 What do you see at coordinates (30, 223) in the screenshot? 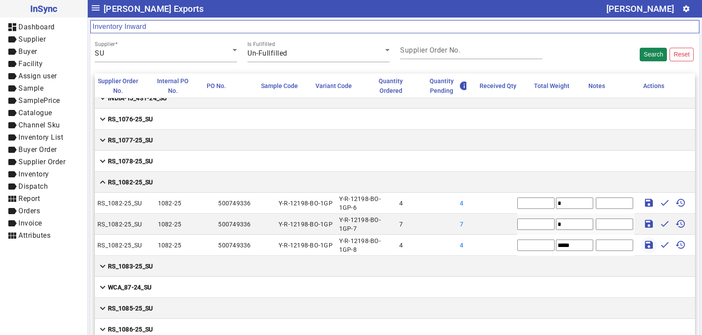
I see `span: Invoice` at bounding box center [30, 223].